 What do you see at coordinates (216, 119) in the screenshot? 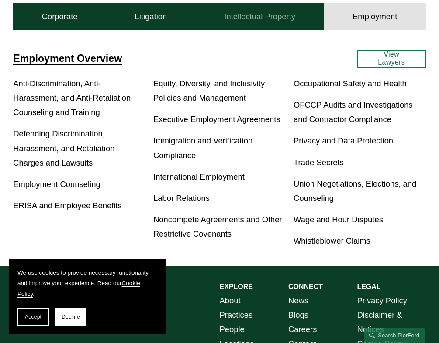
I see `a: Executive Employment Agreements` at bounding box center [216, 119].